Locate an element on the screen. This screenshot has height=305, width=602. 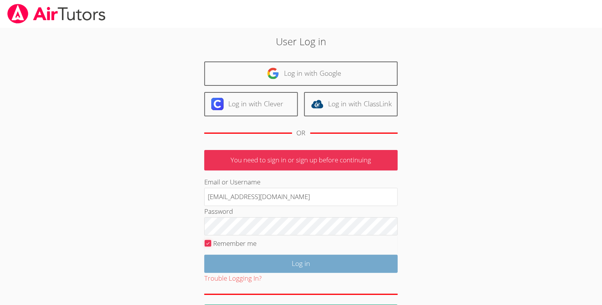
label: Password is located at coordinates (219, 211).